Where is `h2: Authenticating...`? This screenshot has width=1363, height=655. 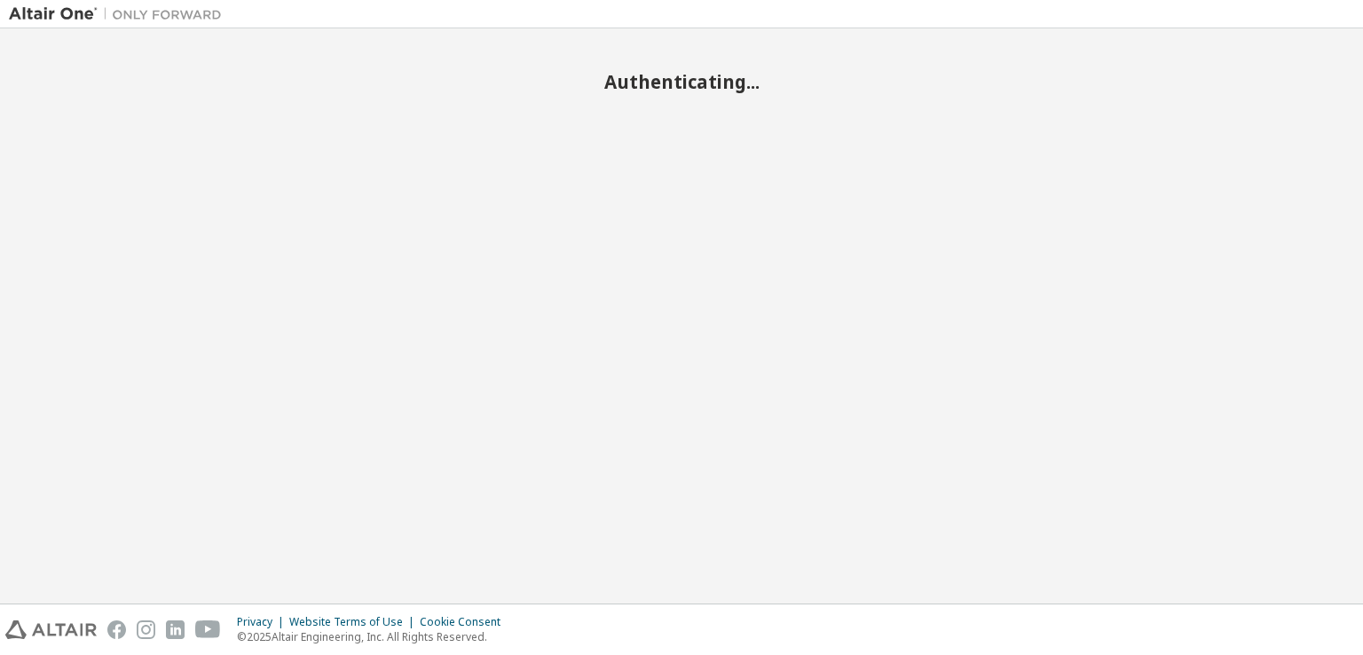
h2: Authenticating... is located at coordinates (682, 82).